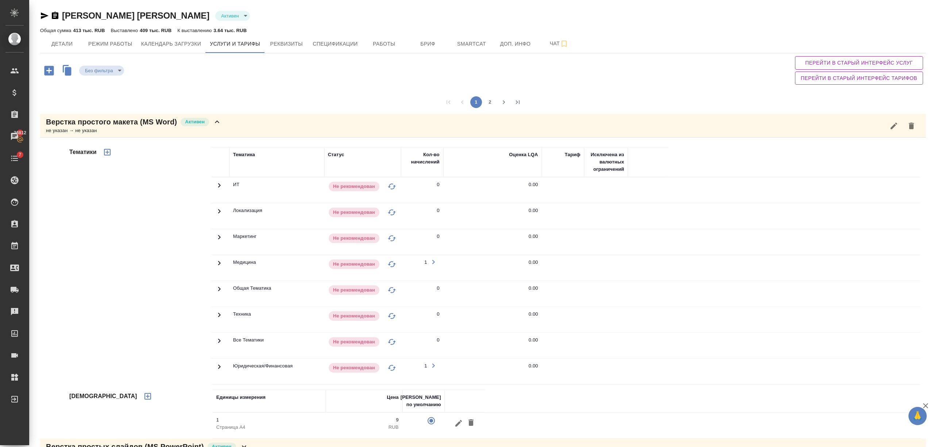  What do you see at coordinates (148, 396) in the screenshot?
I see `button: Добавить тариф` at bounding box center [148, 396].